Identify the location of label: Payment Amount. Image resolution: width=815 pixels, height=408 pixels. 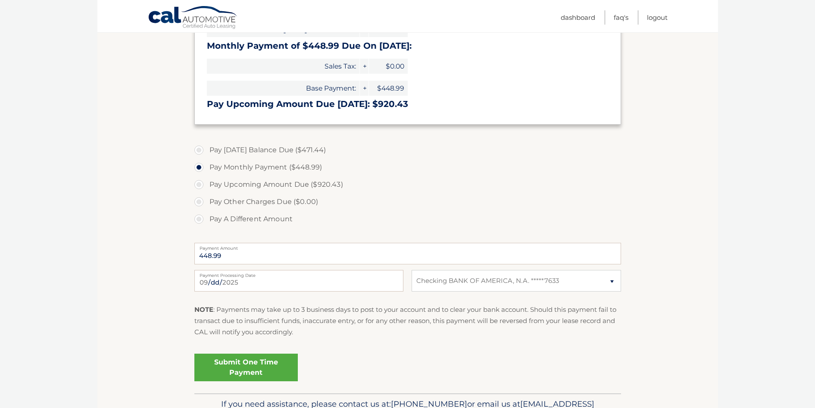
(408, 246).